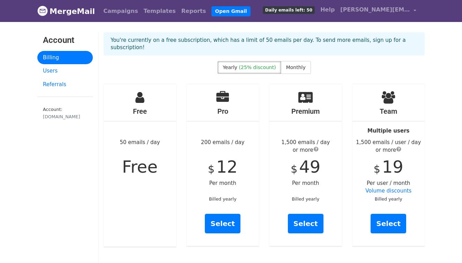 The height and width of the screenshot is (263, 462). I want to click on a: Templates, so click(160, 11).